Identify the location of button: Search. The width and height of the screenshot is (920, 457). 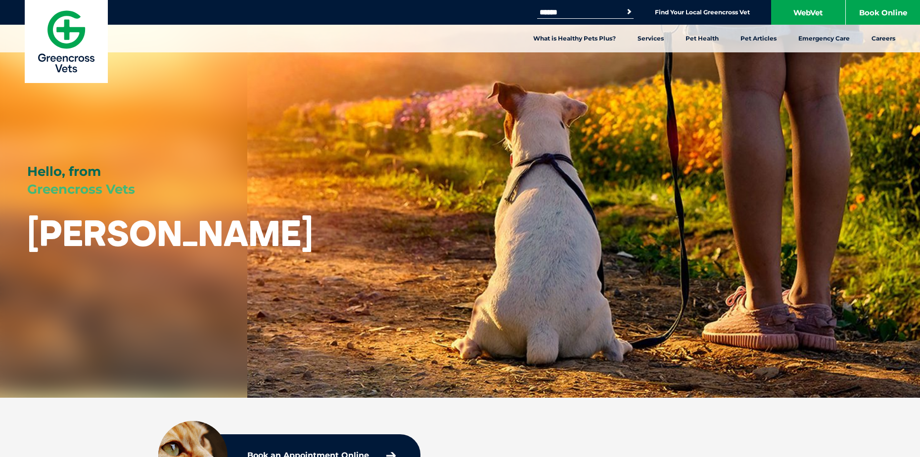
(629, 12).